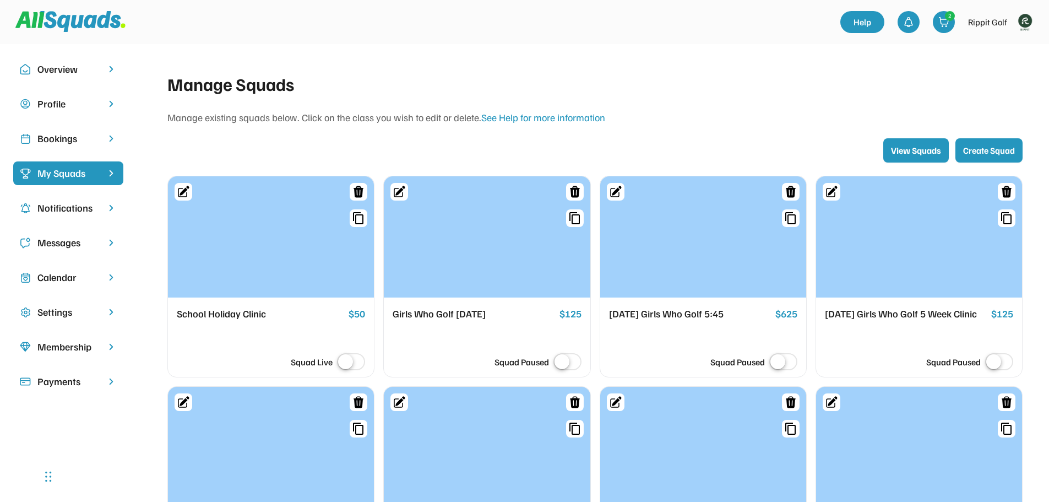  I want to click on div: Calendar, so click(68, 277).